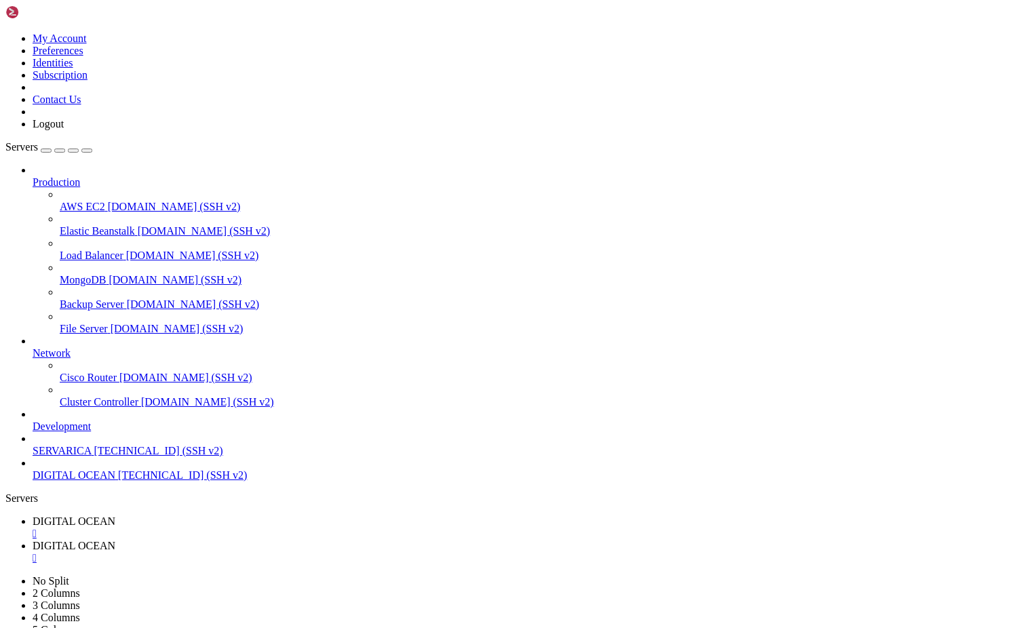 Image resolution: width=1023 pixels, height=628 pixels. I want to click on span: Network, so click(52, 353).